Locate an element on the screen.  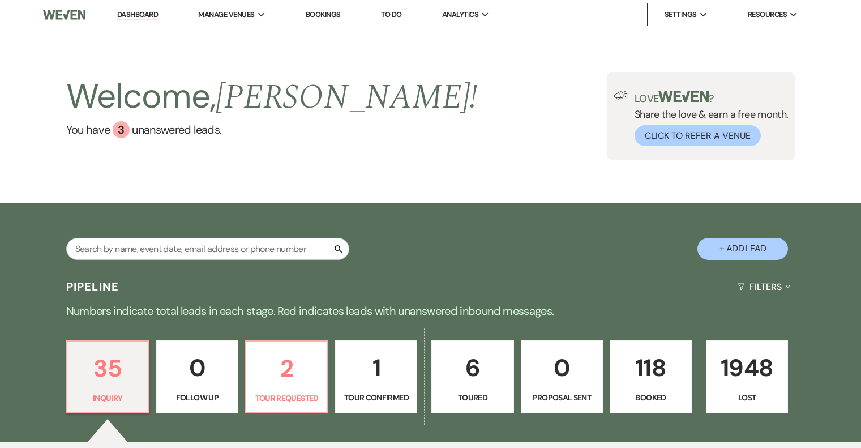
a: 35Inquiry is located at coordinates (108, 377).